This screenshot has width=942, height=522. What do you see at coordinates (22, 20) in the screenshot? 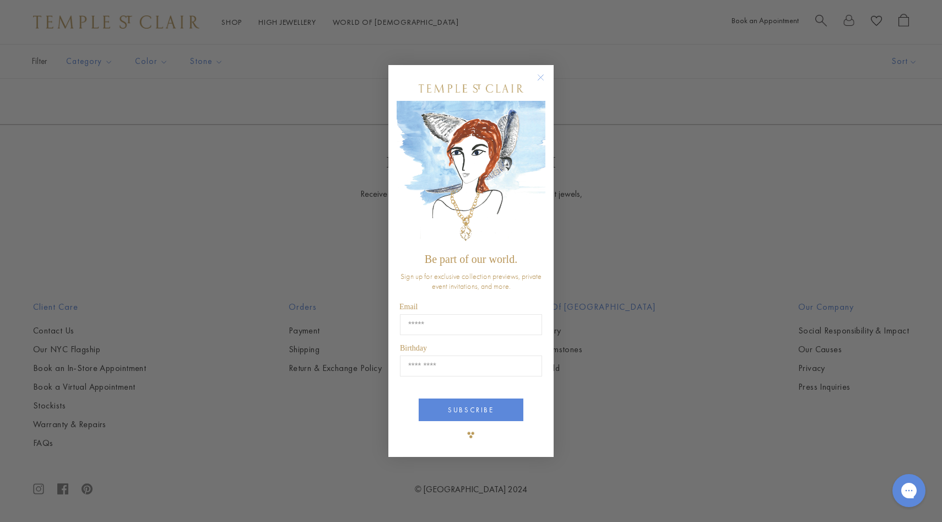
I see `button: Gorgias live chat` at bounding box center [22, 20].